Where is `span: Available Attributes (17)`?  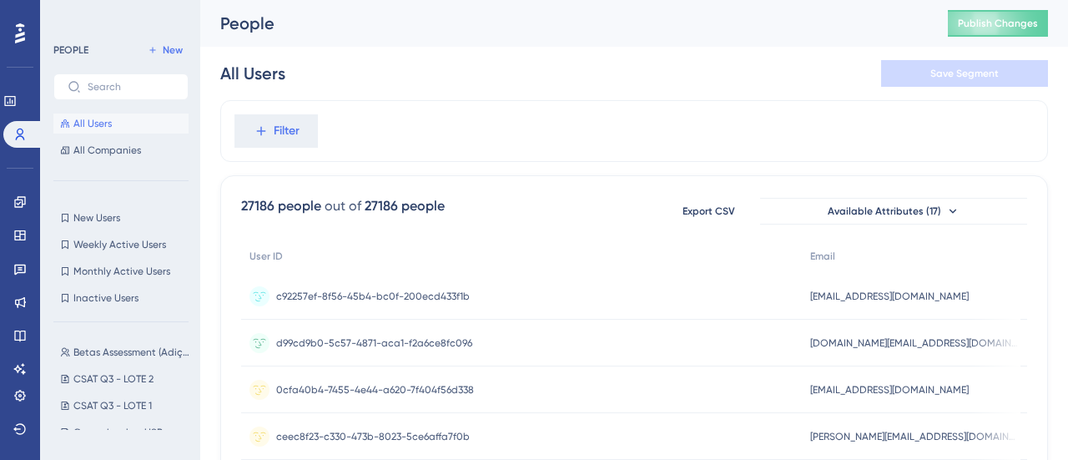
span: Available Attributes (17) is located at coordinates (884, 211).